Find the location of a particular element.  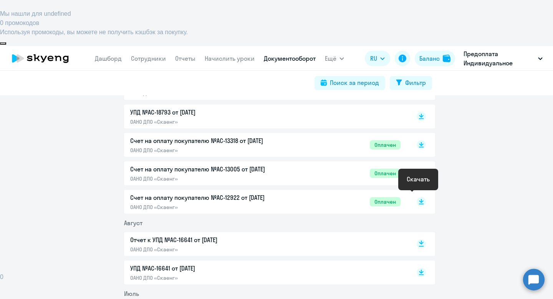

span: RU is located at coordinates (374, 58).